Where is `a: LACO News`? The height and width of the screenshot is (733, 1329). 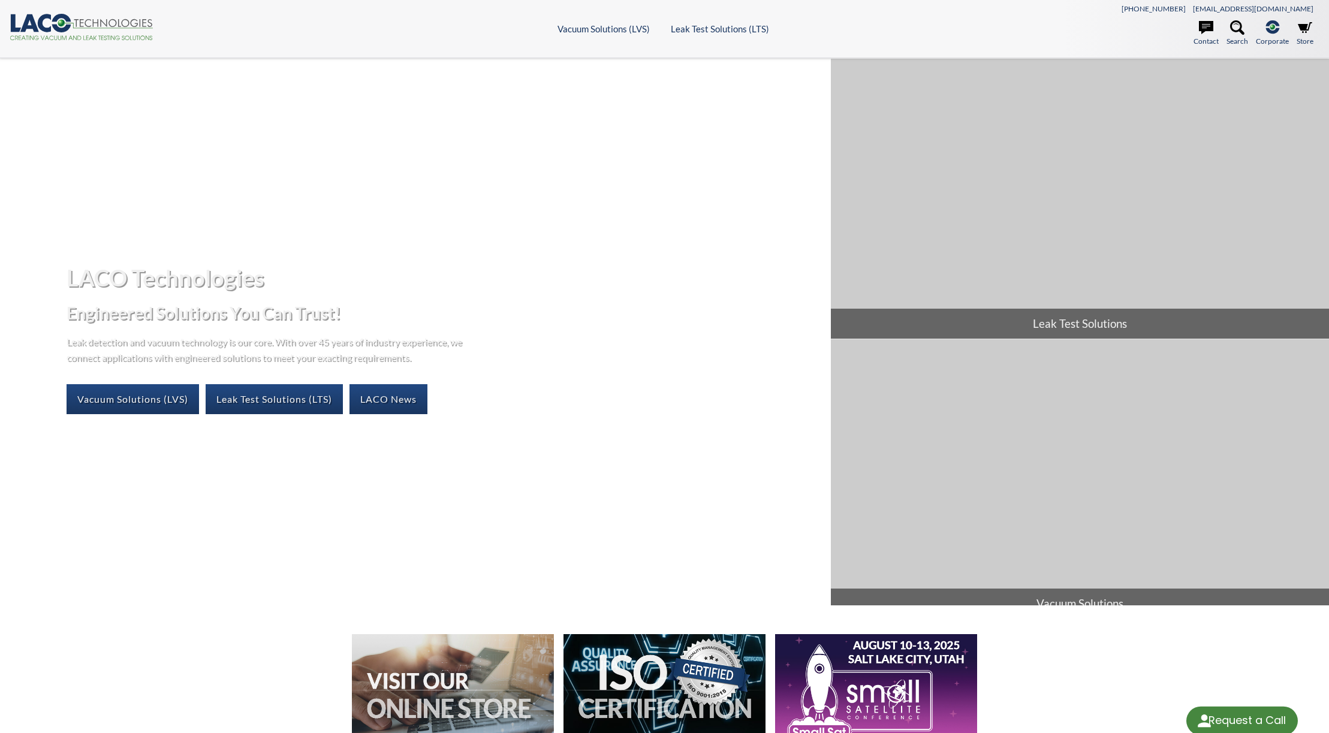
a: LACO News is located at coordinates (389, 399).